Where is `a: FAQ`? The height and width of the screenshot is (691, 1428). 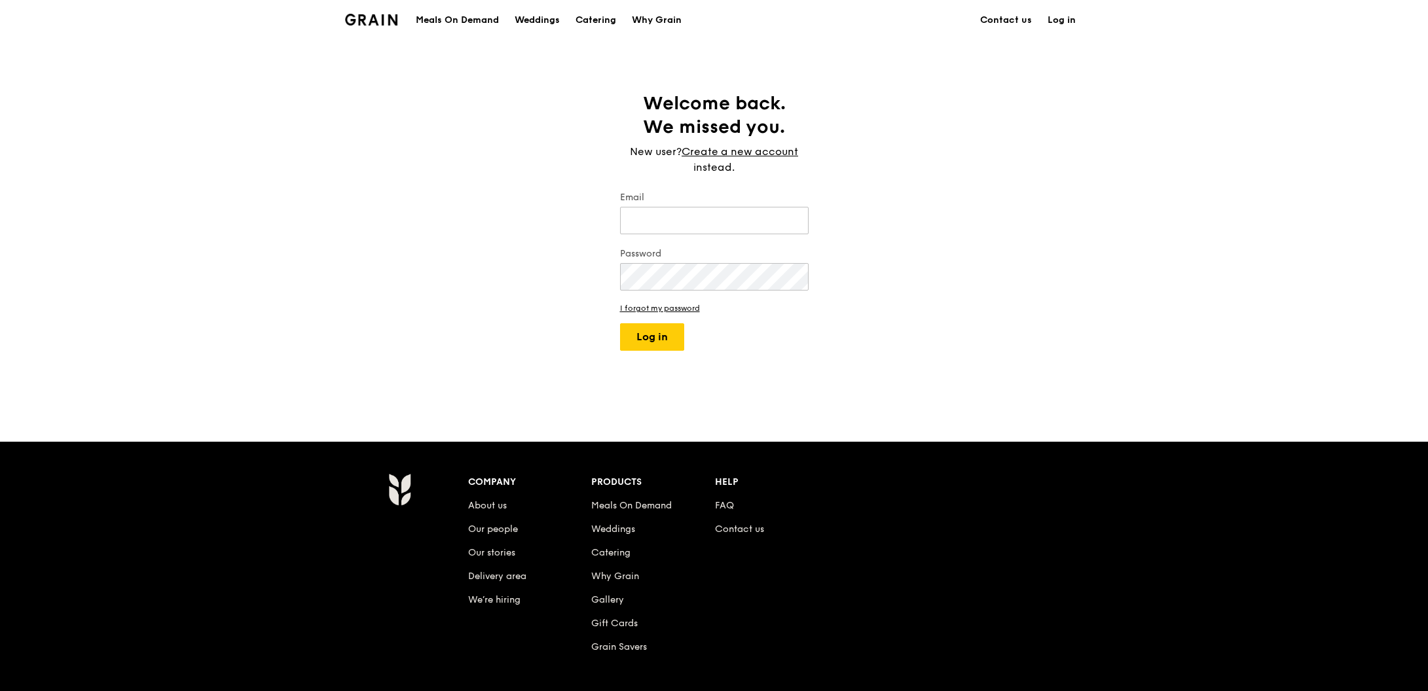
a: FAQ is located at coordinates (724, 505).